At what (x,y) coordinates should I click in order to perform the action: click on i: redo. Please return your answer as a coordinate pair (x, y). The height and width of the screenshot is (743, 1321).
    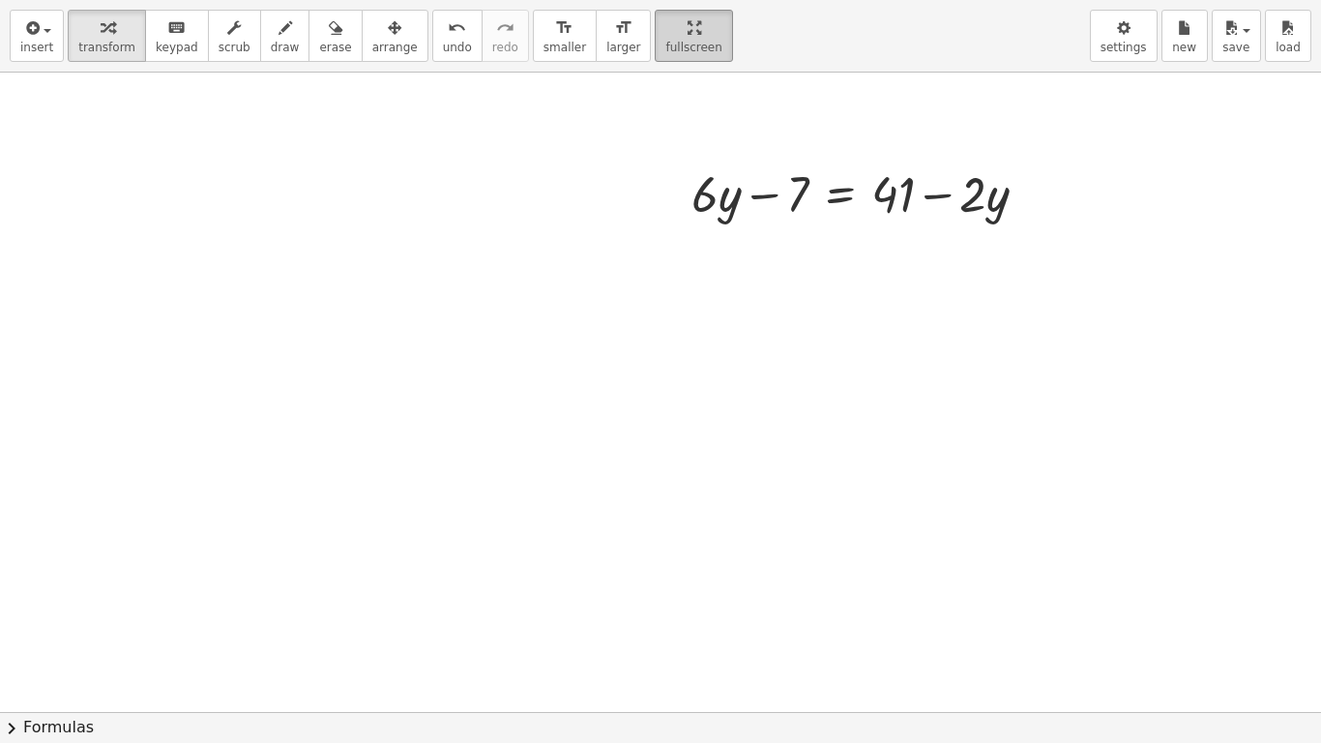
    Looking at the image, I should click on (505, 28).